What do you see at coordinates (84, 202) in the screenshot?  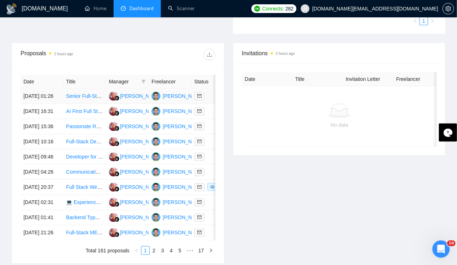 I see `td: 💻 Experienced Full-Stack Developer (React.js + Node.js) Needed for Long-Term Projects 🌍` at bounding box center [84, 202].